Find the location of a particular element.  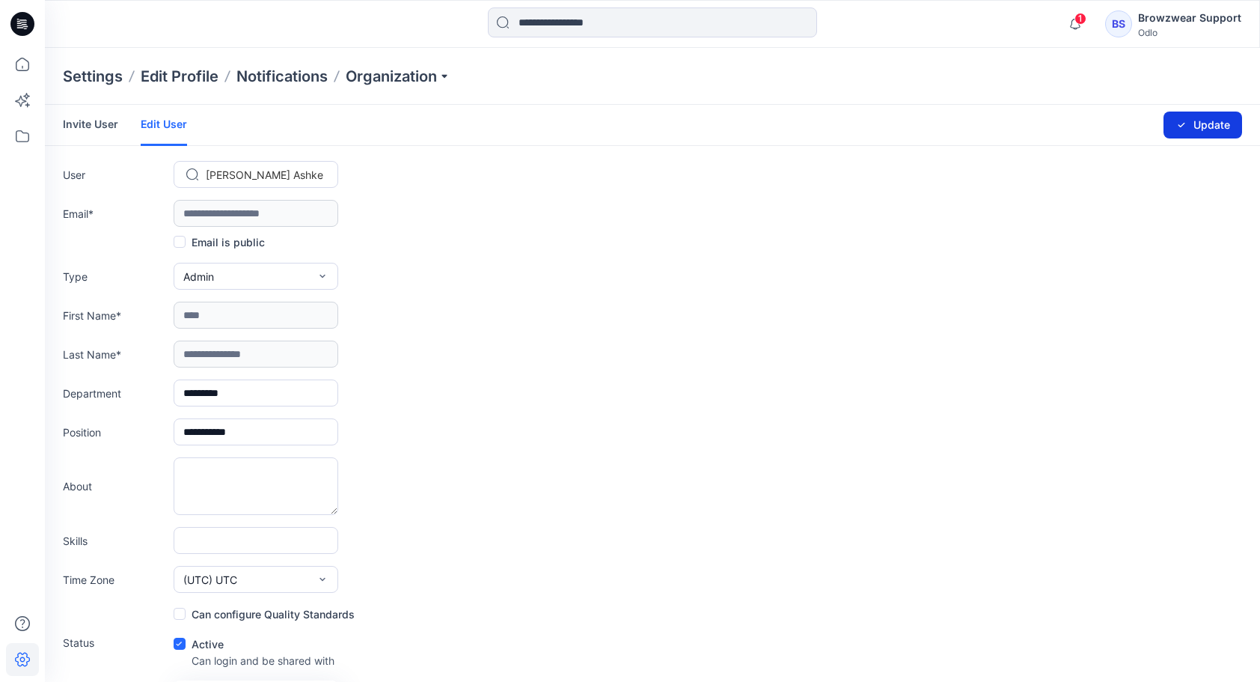

div: Active is located at coordinates (254, 644).